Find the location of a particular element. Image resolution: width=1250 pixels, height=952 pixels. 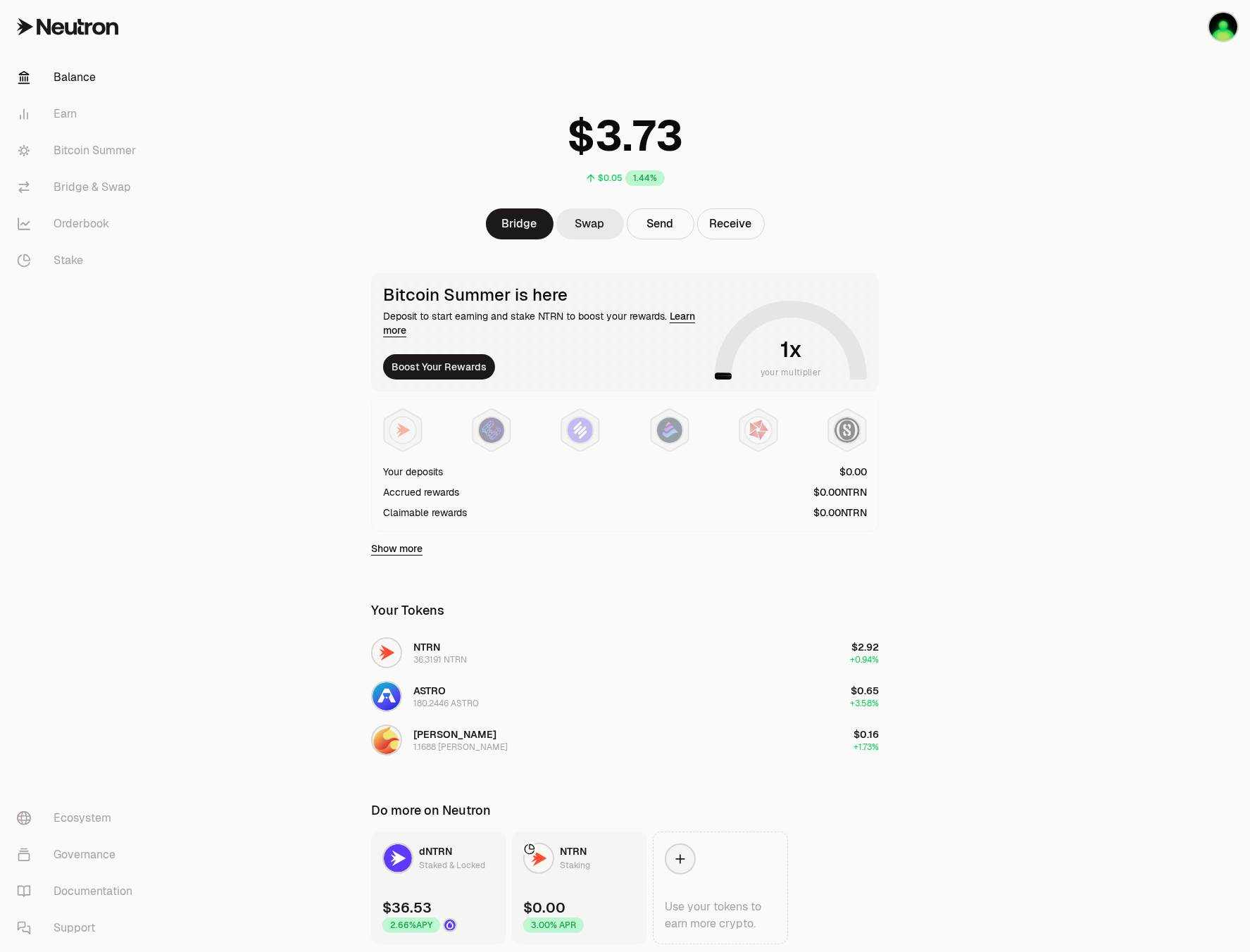

img: Drop is located at coordinates (450, 926).